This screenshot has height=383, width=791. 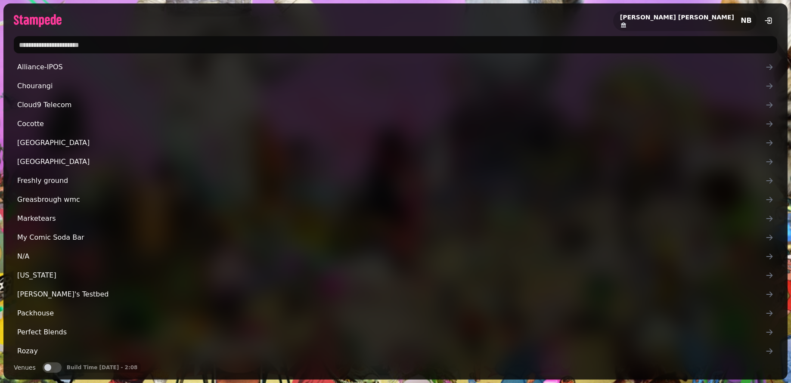 I want to click on a: Alliance-IPOS, so click(x=395, y=67).